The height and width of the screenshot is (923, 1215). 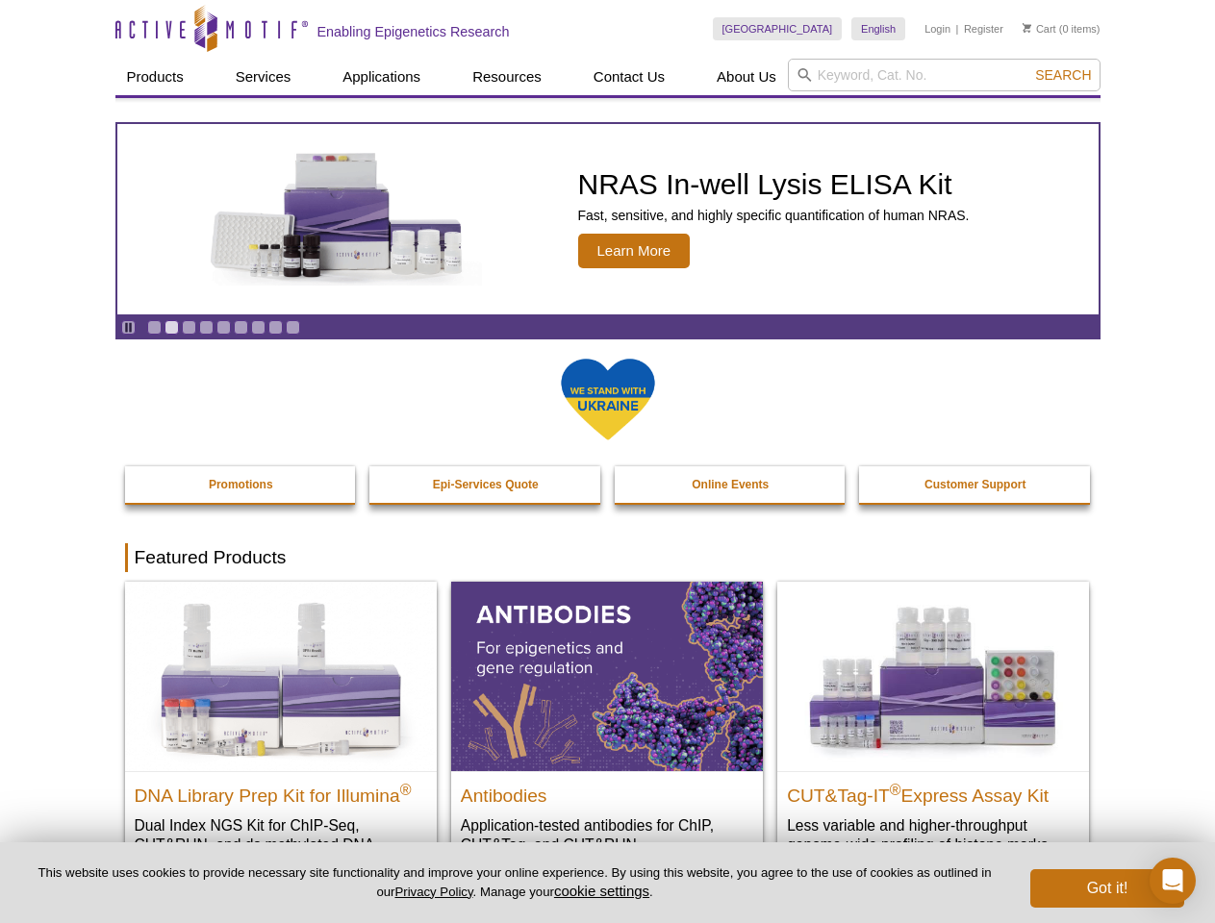 I want to click on a: Go to slide 4, so click(x=206, y=327).